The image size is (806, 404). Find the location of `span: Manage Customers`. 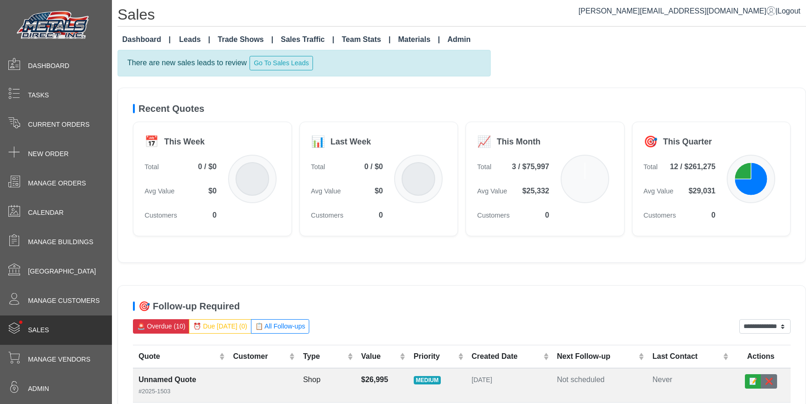

span: Manage Customers is located at coordinates (64, 301).